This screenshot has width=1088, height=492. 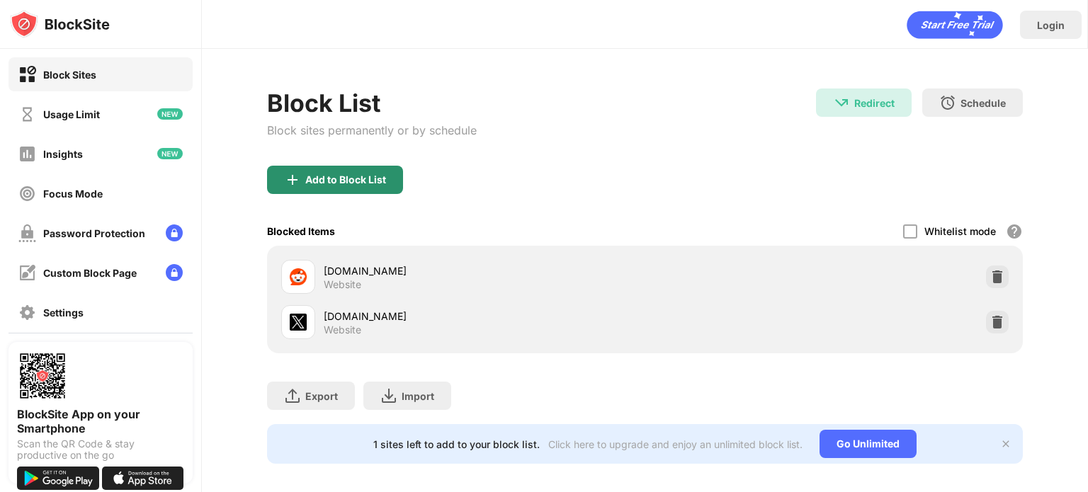 I want to click on div: Go Unlimited, so click(x=867, y=444).